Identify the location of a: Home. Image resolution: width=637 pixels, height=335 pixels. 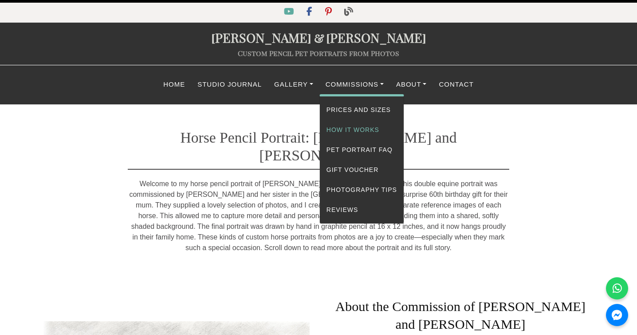
(174, 84).